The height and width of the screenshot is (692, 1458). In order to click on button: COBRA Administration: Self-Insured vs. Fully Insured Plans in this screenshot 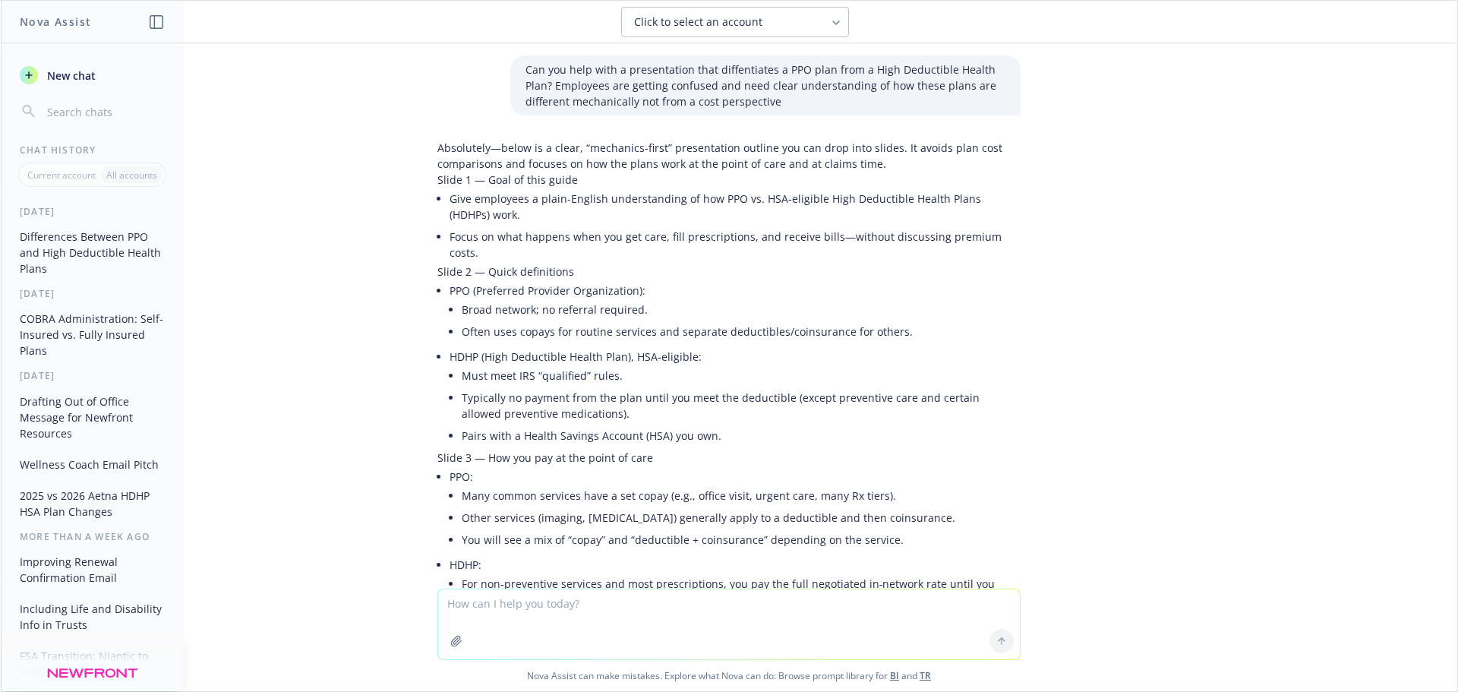, I will do `click(92, 334)`.